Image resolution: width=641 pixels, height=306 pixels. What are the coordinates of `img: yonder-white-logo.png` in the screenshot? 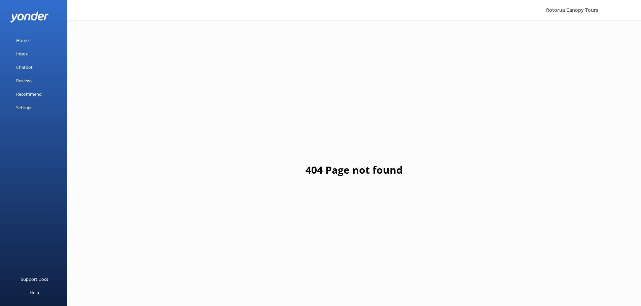 It's located at (29, 17).